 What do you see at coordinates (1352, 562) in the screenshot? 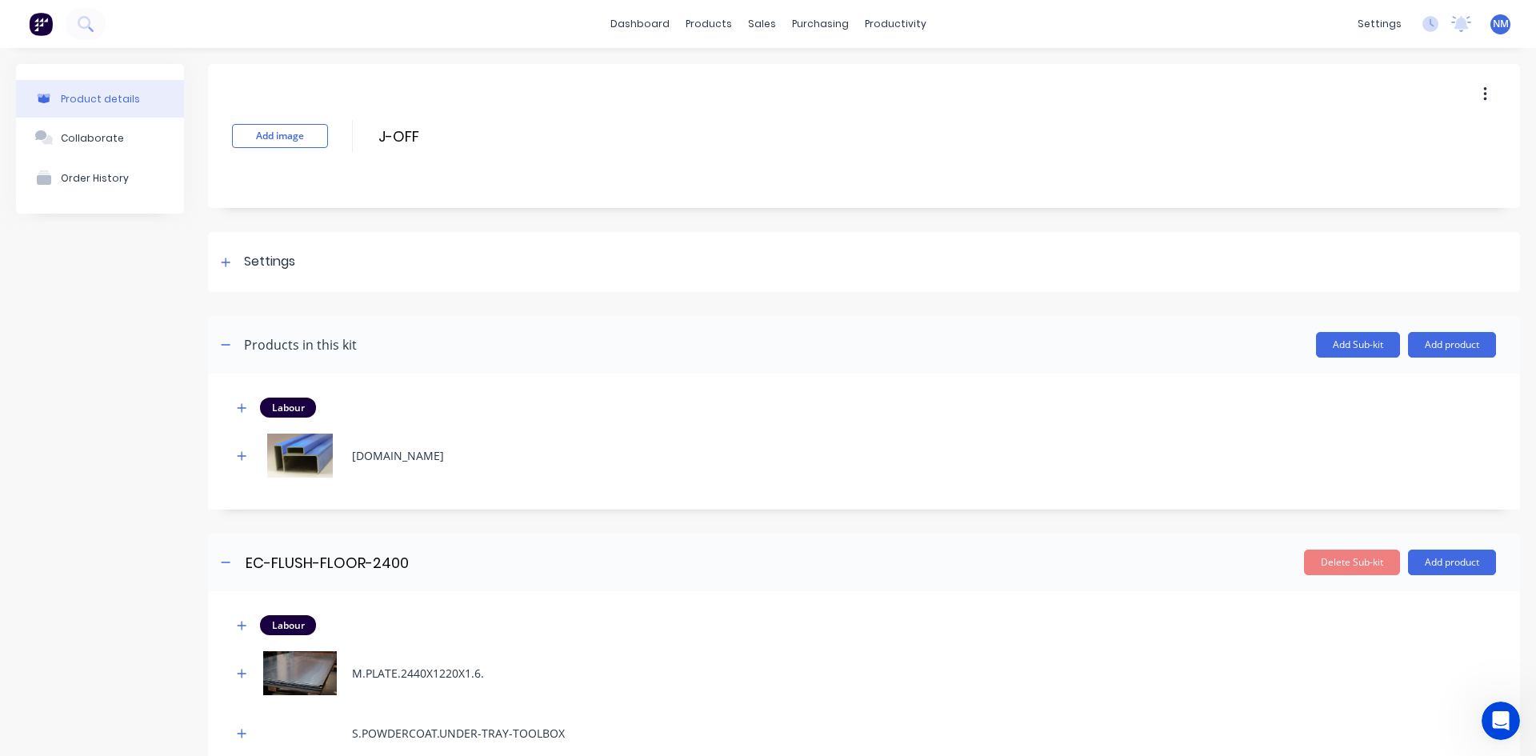
I see `button: Delete Sub-kit` at bounding box center [1352, 562].